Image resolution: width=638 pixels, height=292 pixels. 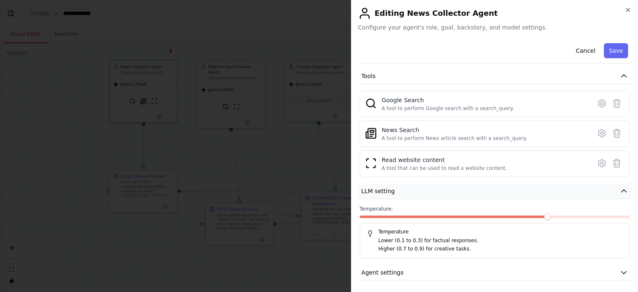 What do you see at coordinates (445, 160) in the screenshot?
I see `div: Read website content` at bounding box center [445, 160].